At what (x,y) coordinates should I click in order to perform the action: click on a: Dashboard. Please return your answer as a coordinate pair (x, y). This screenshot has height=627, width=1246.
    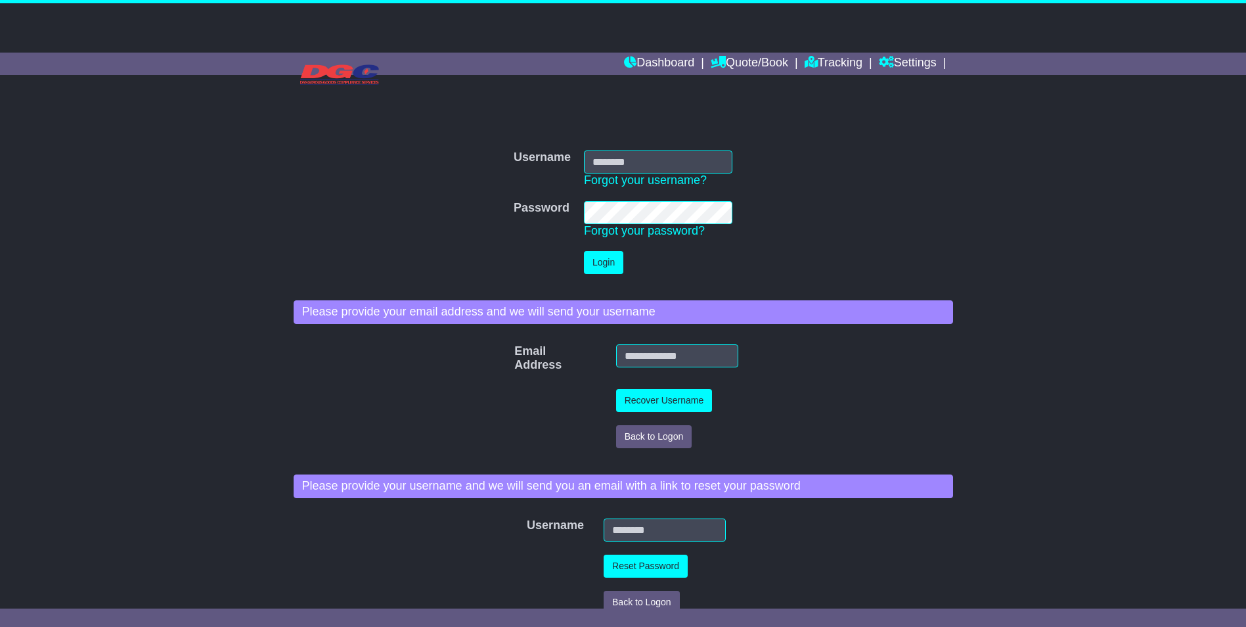
    Looking at the image, I should click on (659, 64).